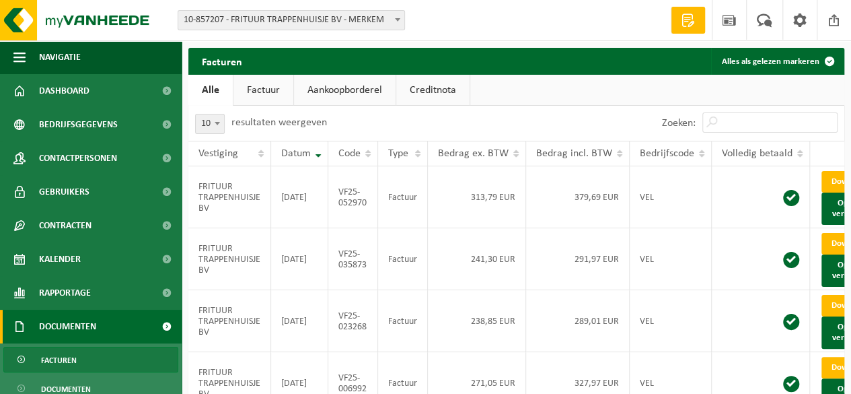 The height and width of the screenshot is (394, 851). What do you see at coordinates (279, 122) in the screenshot?
I see `label: resultaten weergeven` at bounding box center [279, 122].